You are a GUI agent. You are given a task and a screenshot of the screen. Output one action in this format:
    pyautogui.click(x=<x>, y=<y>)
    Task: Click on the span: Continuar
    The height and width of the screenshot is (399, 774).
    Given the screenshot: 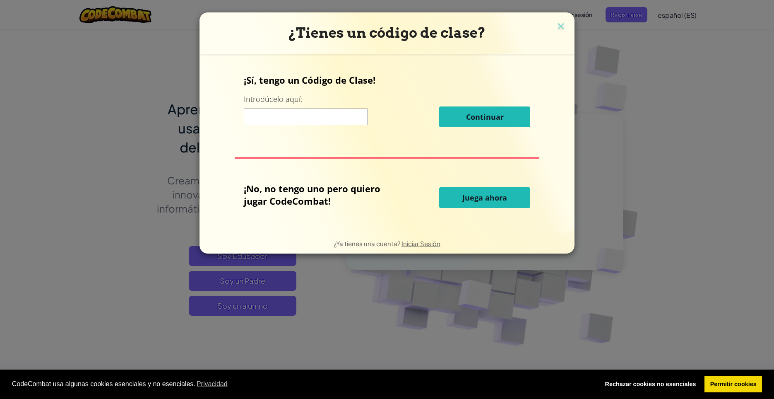 What is the action you would take?
    pyautogui.click(x=485, y=117)
    